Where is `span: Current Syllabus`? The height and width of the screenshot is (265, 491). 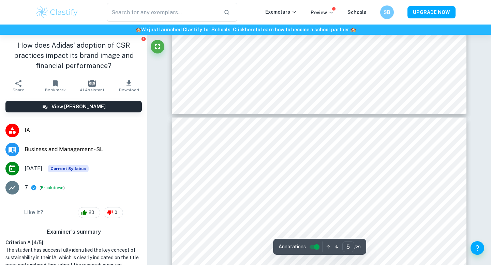 span: Current Syllabus is located at coordinates (68, 169).